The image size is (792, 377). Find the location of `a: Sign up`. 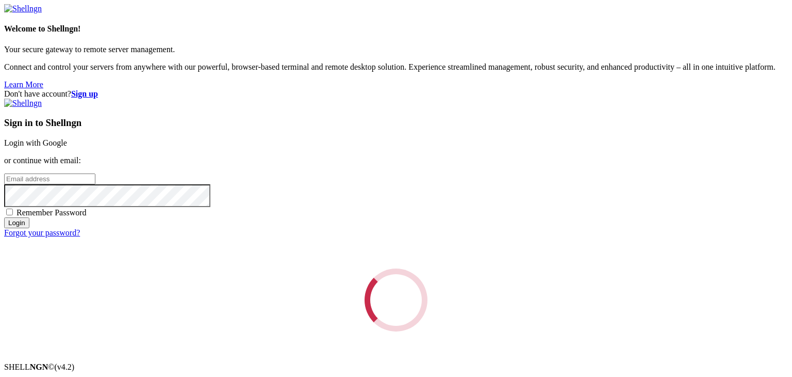

a: Sign up is located at coordinates (85, 93).